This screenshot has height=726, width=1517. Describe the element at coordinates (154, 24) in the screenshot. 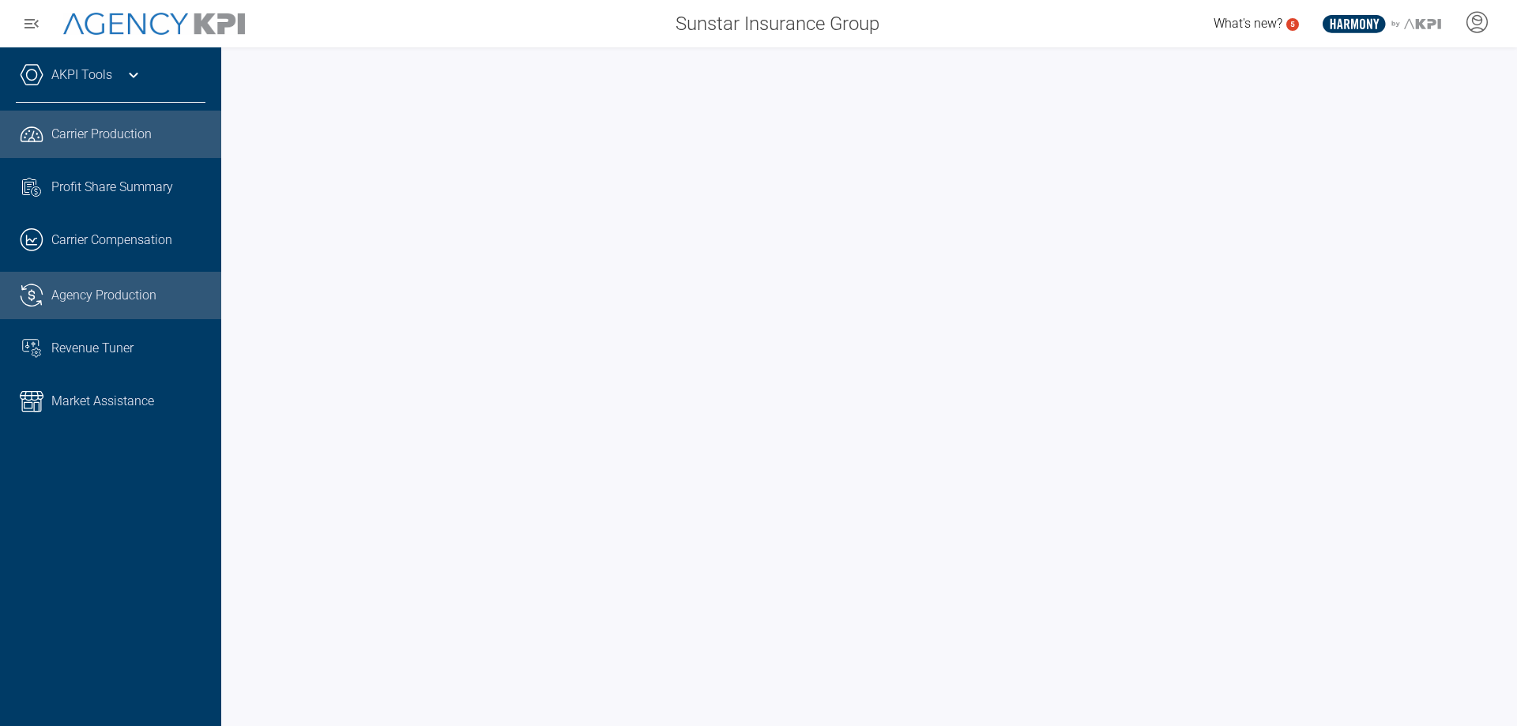

I see `img: AgencyKPI` at that location.